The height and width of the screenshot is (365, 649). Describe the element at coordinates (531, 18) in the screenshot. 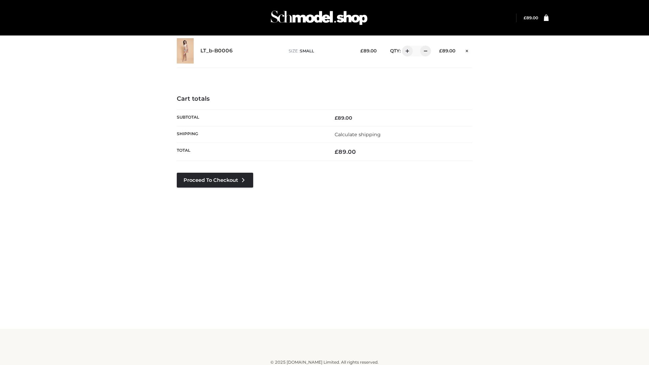

I see `a: £89.00` at that location.